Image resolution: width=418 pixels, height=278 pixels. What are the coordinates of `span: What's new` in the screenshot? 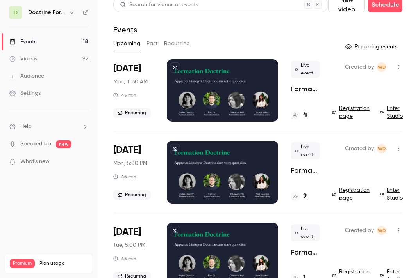 It's located at (35, 162).